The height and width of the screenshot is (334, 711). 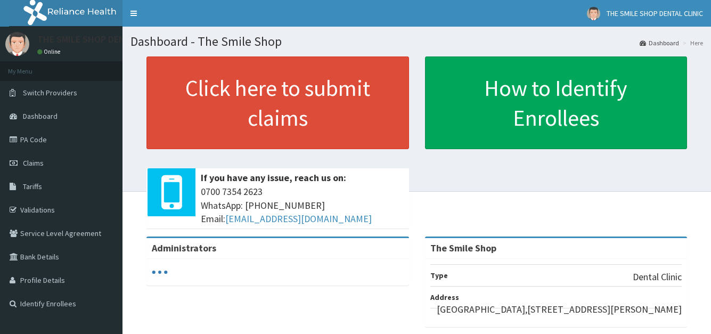 I want to click on b: Type, so click(x=439, y=275).